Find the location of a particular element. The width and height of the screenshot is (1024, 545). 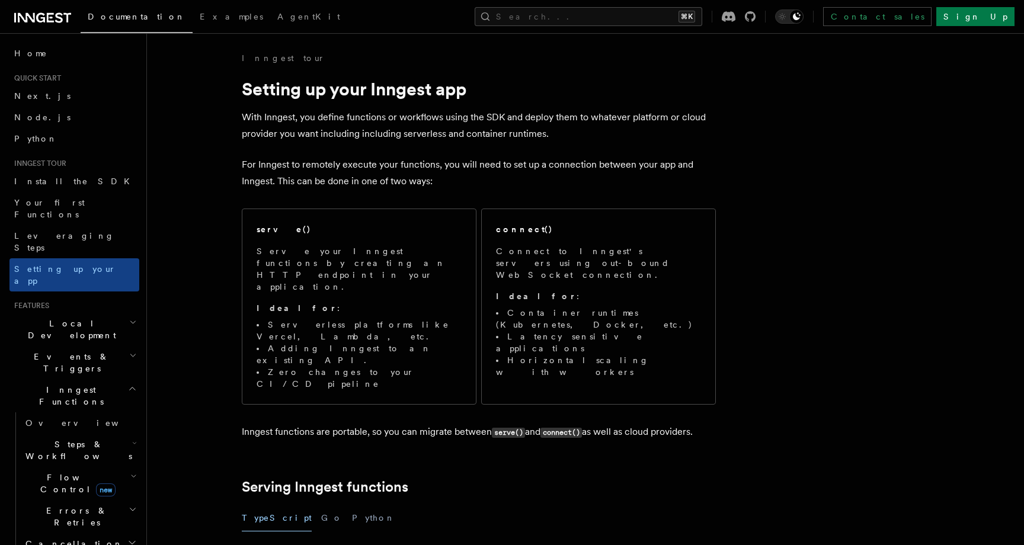

h2: serve() is located at coordinates (284, 229).